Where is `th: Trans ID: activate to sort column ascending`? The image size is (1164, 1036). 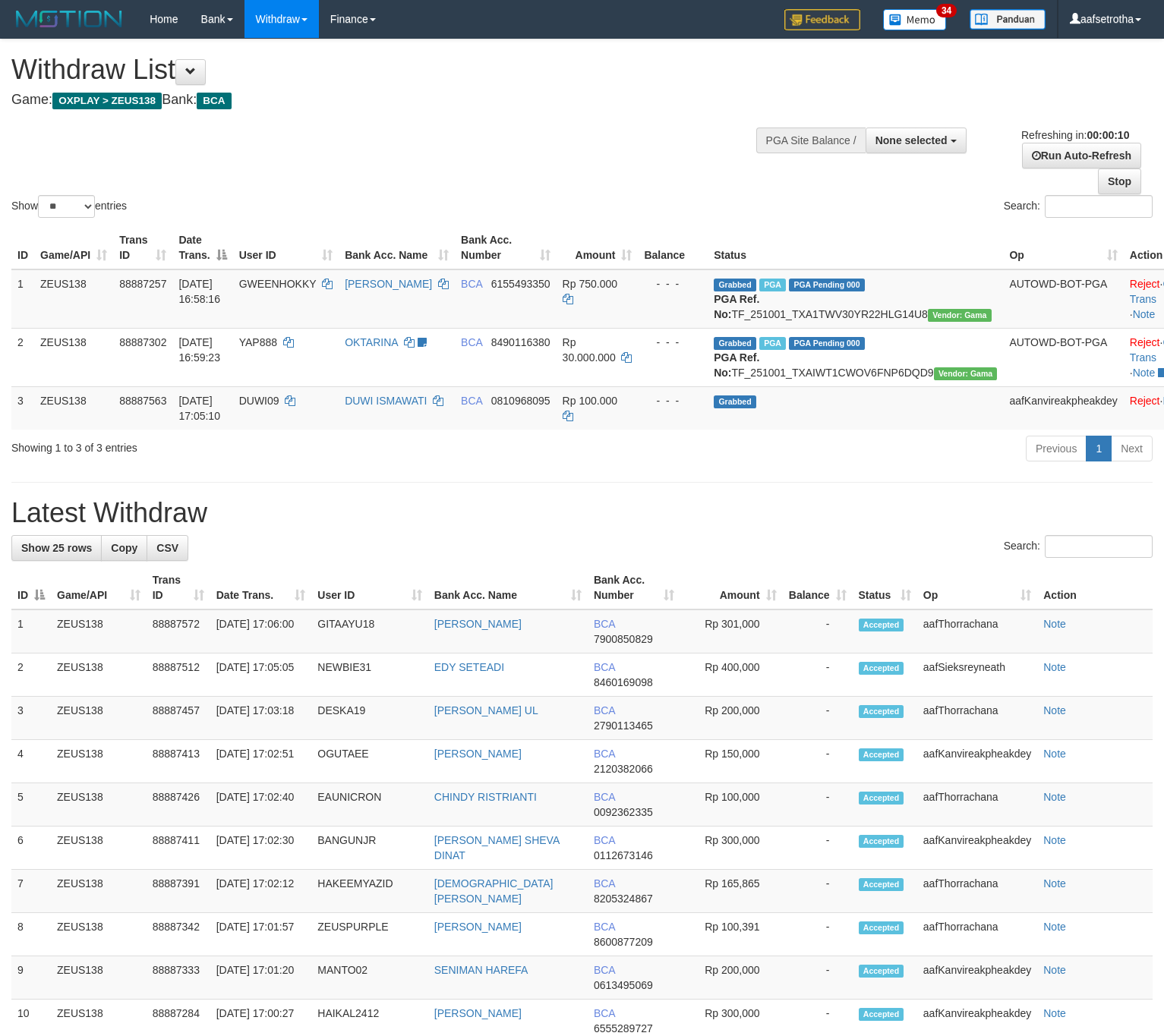 th: Trans ID: activate to sort column ascending is located at coordinates (142, 247).